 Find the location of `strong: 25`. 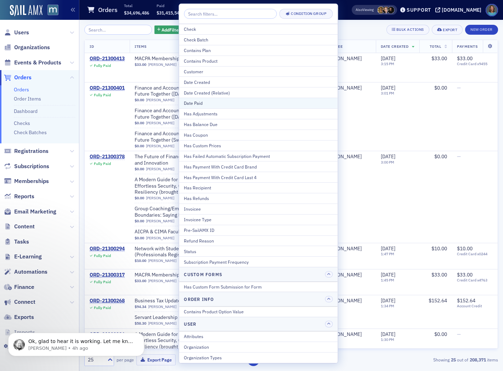

strong: 25 is located at coordinates (453, 360).